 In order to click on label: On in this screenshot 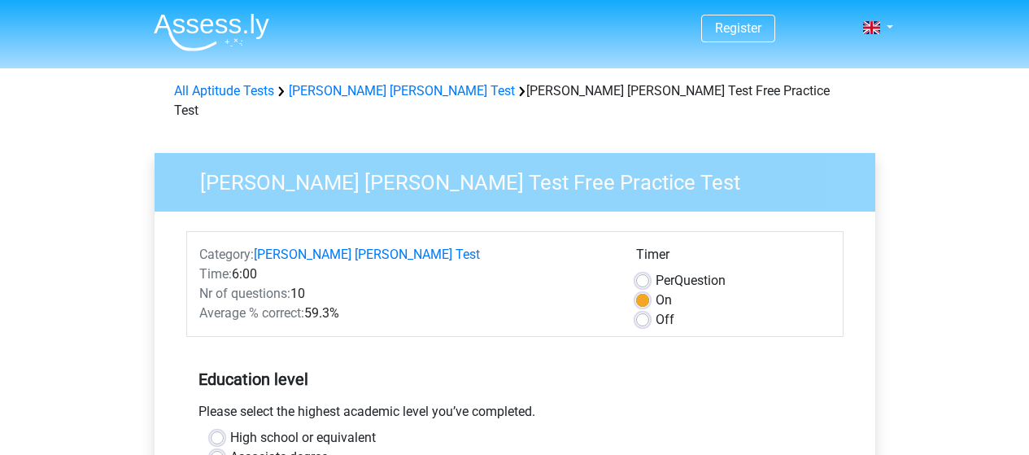, I will do `click(664, 300)`.